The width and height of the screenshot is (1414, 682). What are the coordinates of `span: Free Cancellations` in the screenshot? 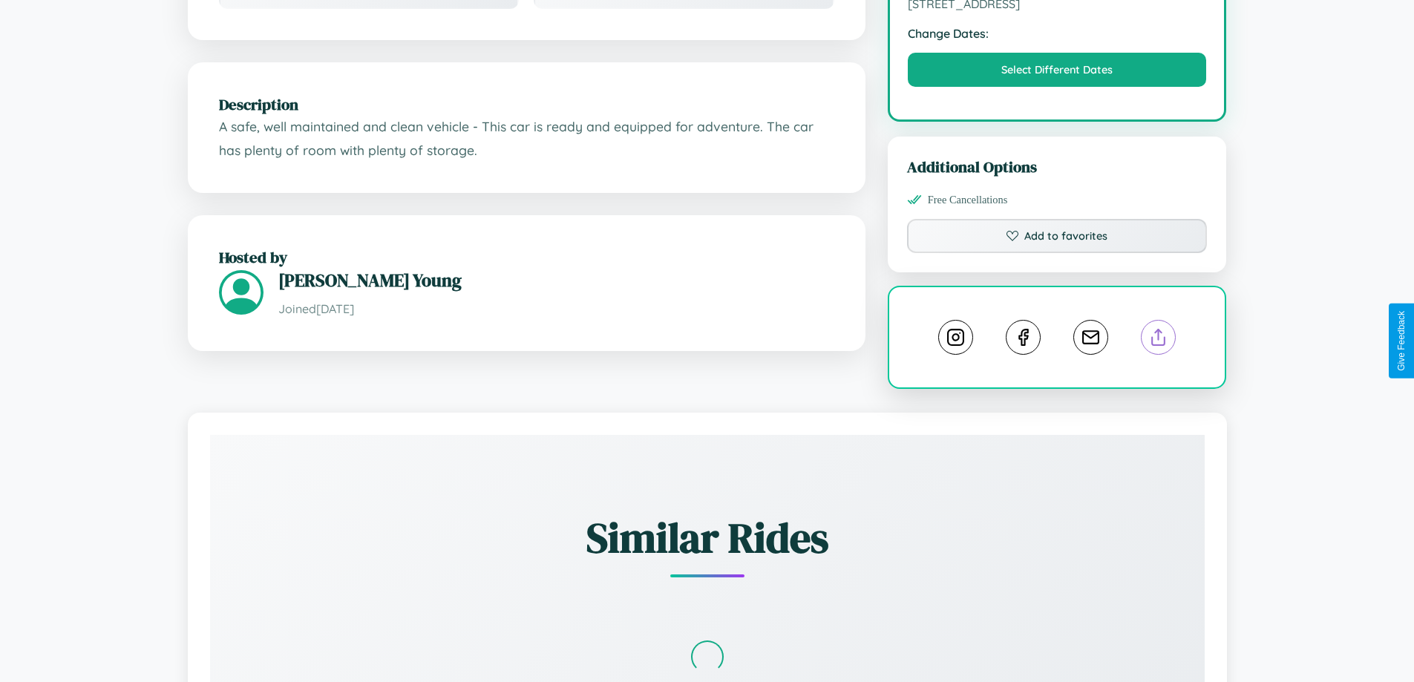 It's located at (968, 200).